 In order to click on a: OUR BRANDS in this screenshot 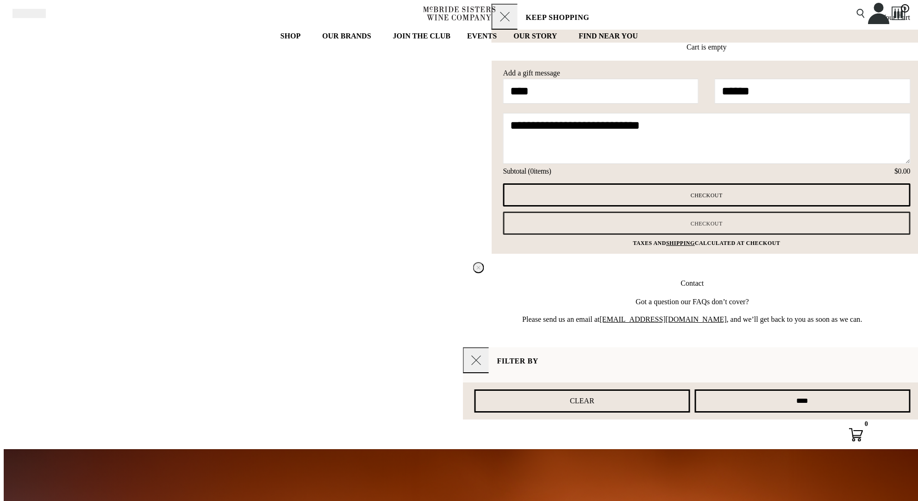, I will do `click(349, 36)`.